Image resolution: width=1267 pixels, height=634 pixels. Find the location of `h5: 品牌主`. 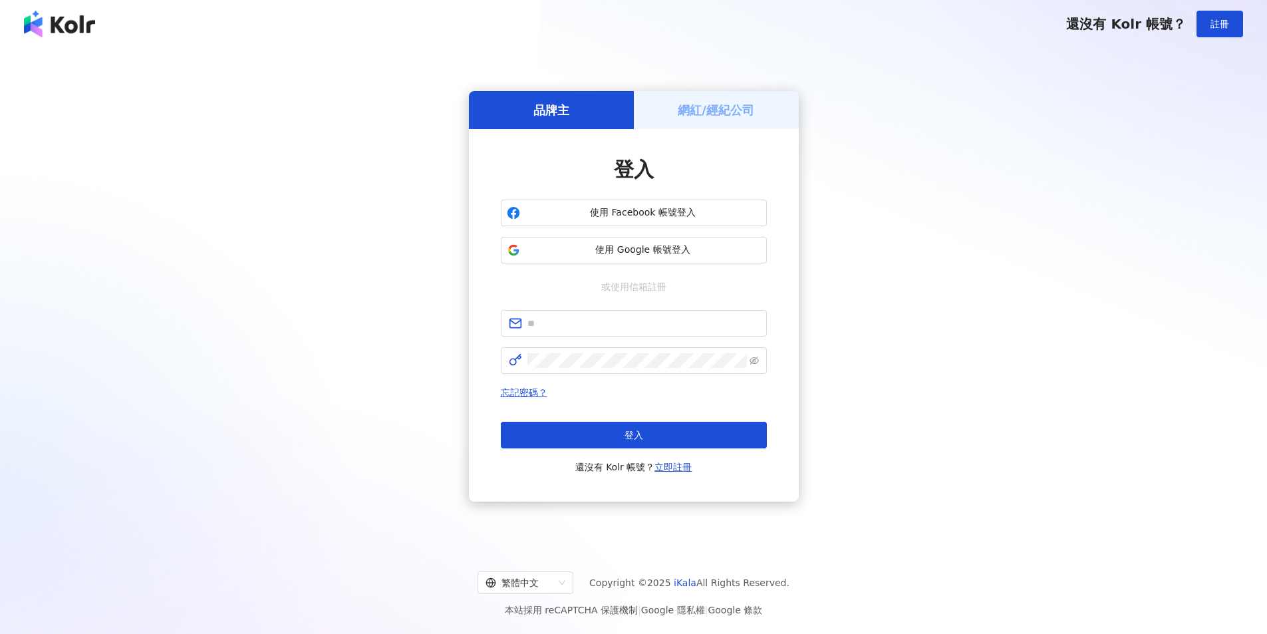

h5: 品牌主 is located at coordinates (551, 110).